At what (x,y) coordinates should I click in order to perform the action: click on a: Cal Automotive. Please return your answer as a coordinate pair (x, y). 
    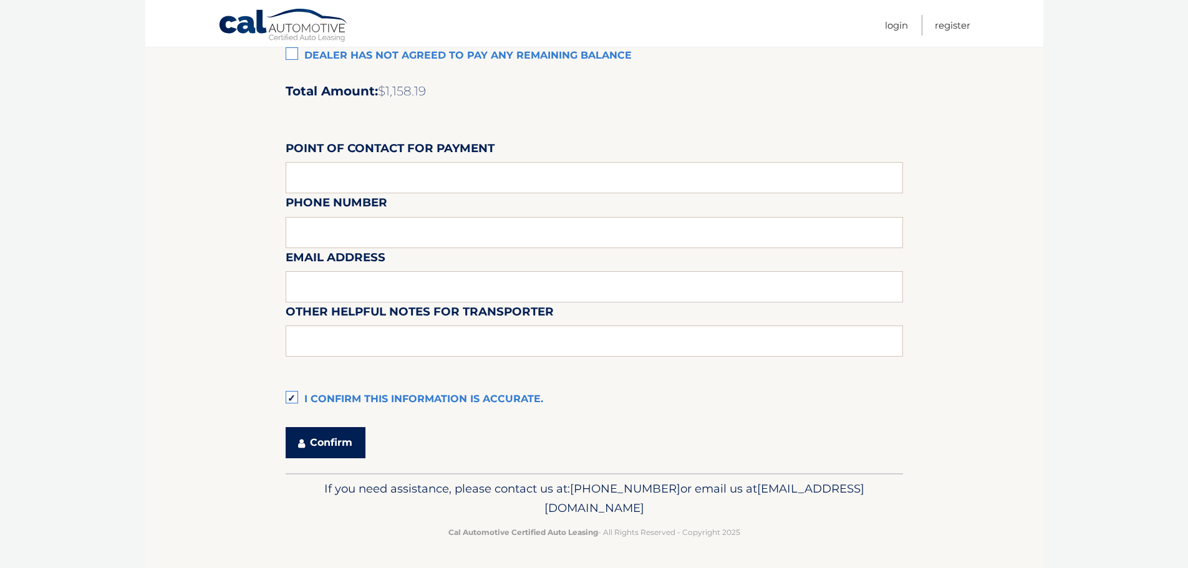
    Looking at the image, I should click on (284, 26).